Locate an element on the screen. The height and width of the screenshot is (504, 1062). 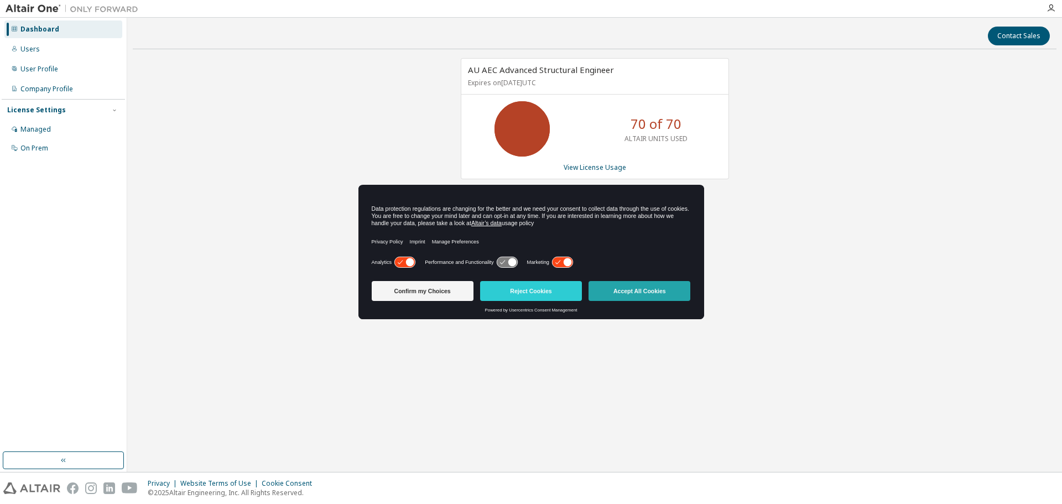
img: altair_logo.svg is located at coordinates (32, 488).